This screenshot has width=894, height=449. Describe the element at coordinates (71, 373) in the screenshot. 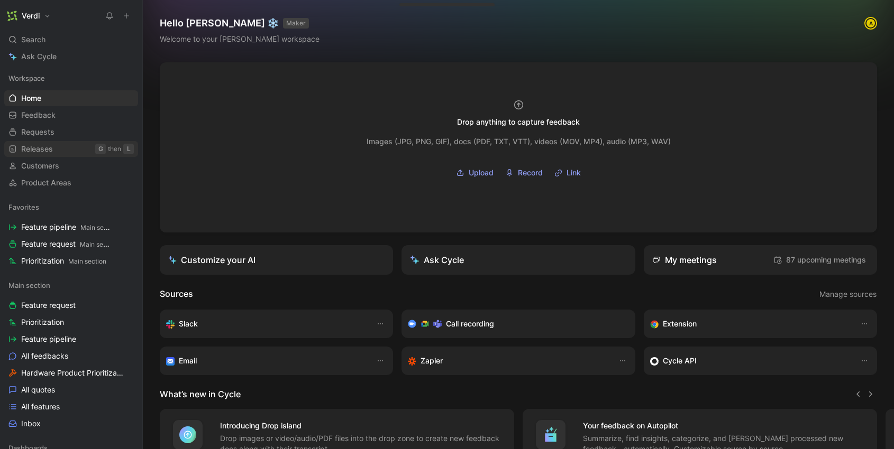

I see `a: Hardware Product Prioritization` at that location.